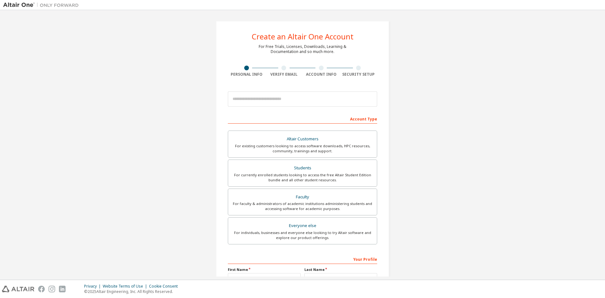 Image resolution: width=605 pixels, height=298 pixels. What do you see at coordinates (302, 139) in the screenshot?
I see `div: Altair Customers` at bounding box center [302, 139].